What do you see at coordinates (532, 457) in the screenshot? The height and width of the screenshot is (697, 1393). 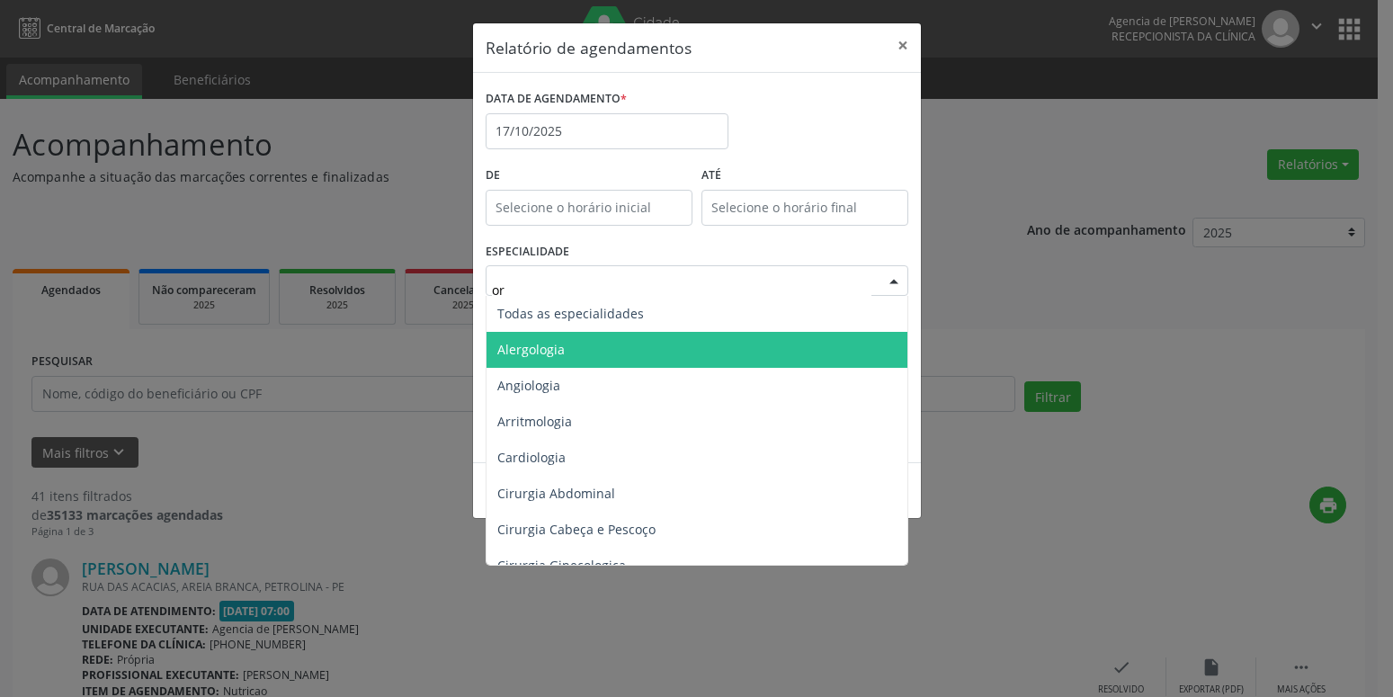 I see `span: Cardiologia` at bounding box center [532, 457].